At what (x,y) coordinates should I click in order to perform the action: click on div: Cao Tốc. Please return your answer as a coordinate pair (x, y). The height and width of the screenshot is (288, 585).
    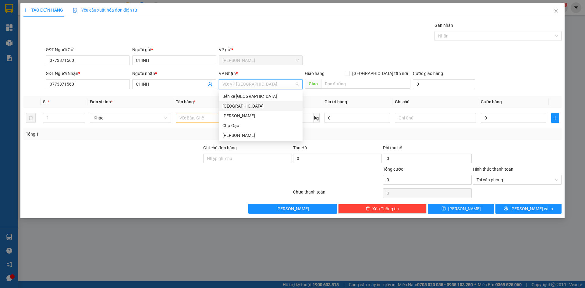
    Looking at the image, I should click on (261, 116).